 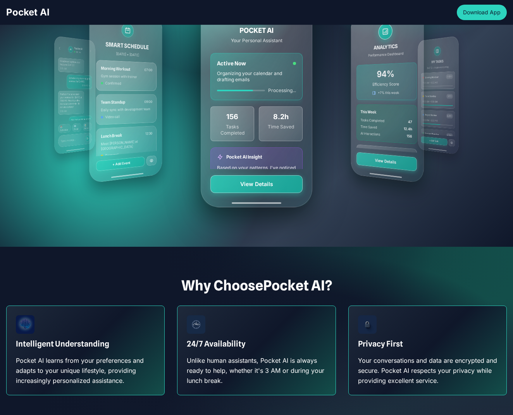 I want to click on h2: Why Choose ?, so click(x=256, y=286).